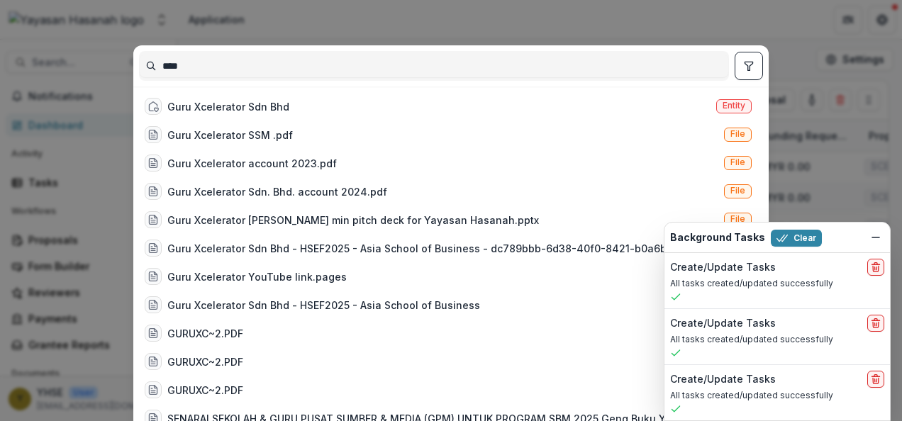  I want to click on span: Entity, so click(734, 106).